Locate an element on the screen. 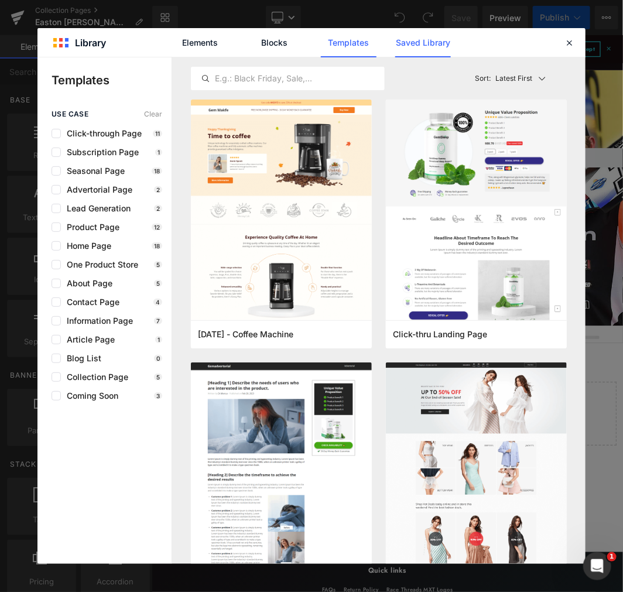 This screenshot has height=592, width=623. a: Explore Blocks is located at coordinates (297, 560).